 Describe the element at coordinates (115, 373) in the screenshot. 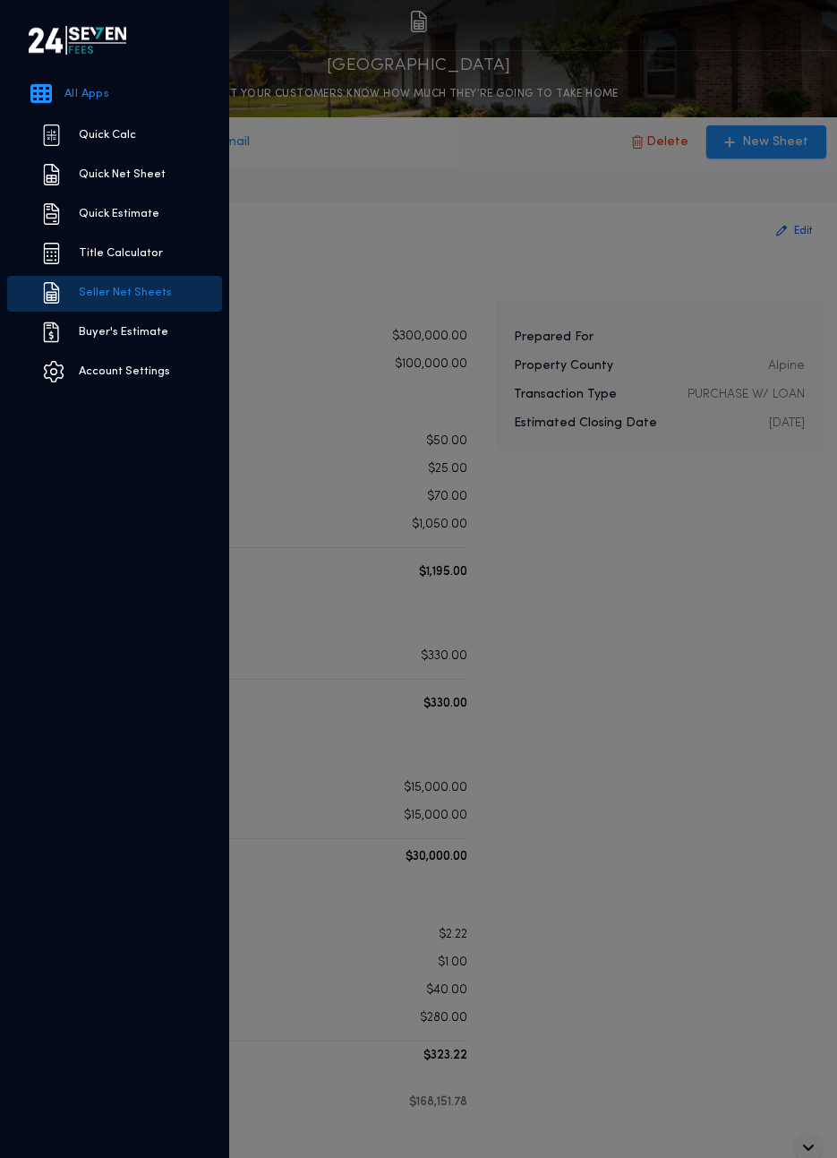

I see `a: Account Settings` at that location.